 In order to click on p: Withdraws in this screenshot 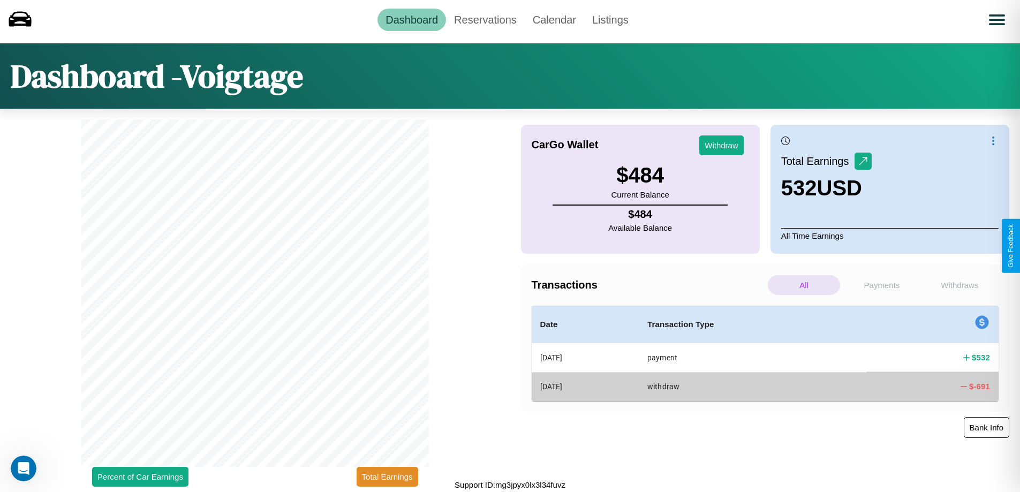, I will do `click(960, 285)`.